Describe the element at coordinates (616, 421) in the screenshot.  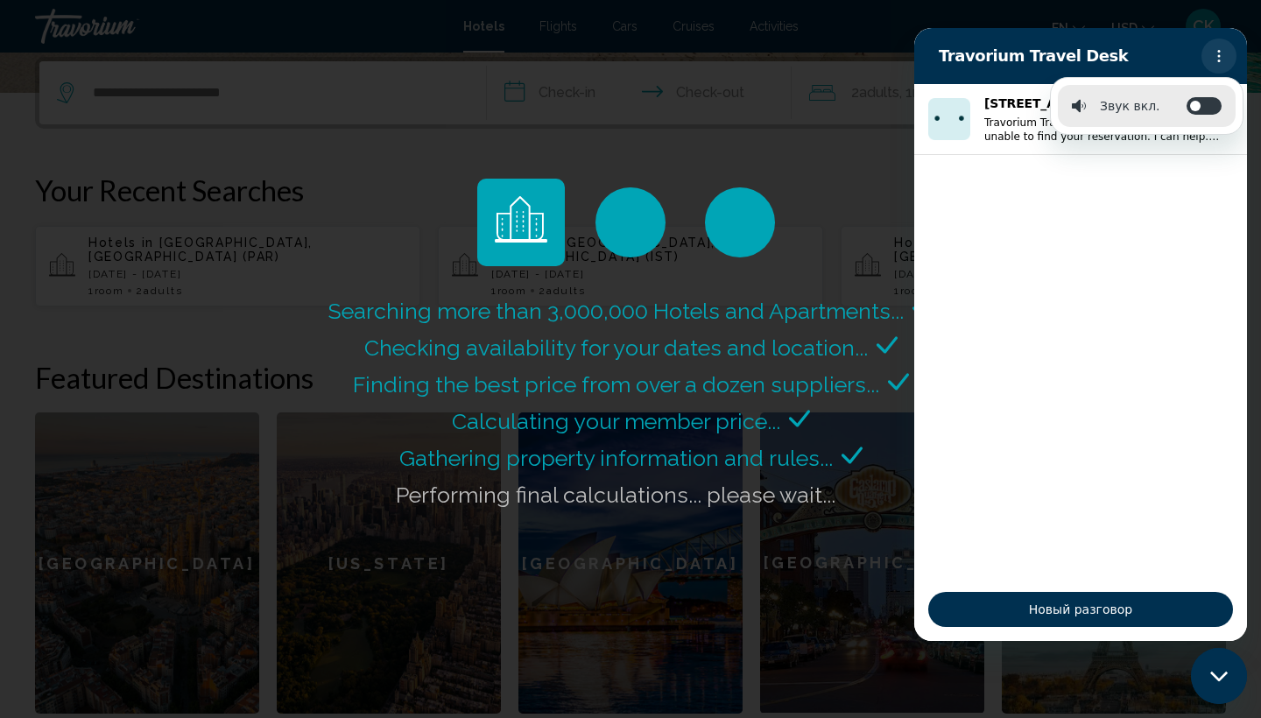
I see `span: Calculating your member price...` at that location.